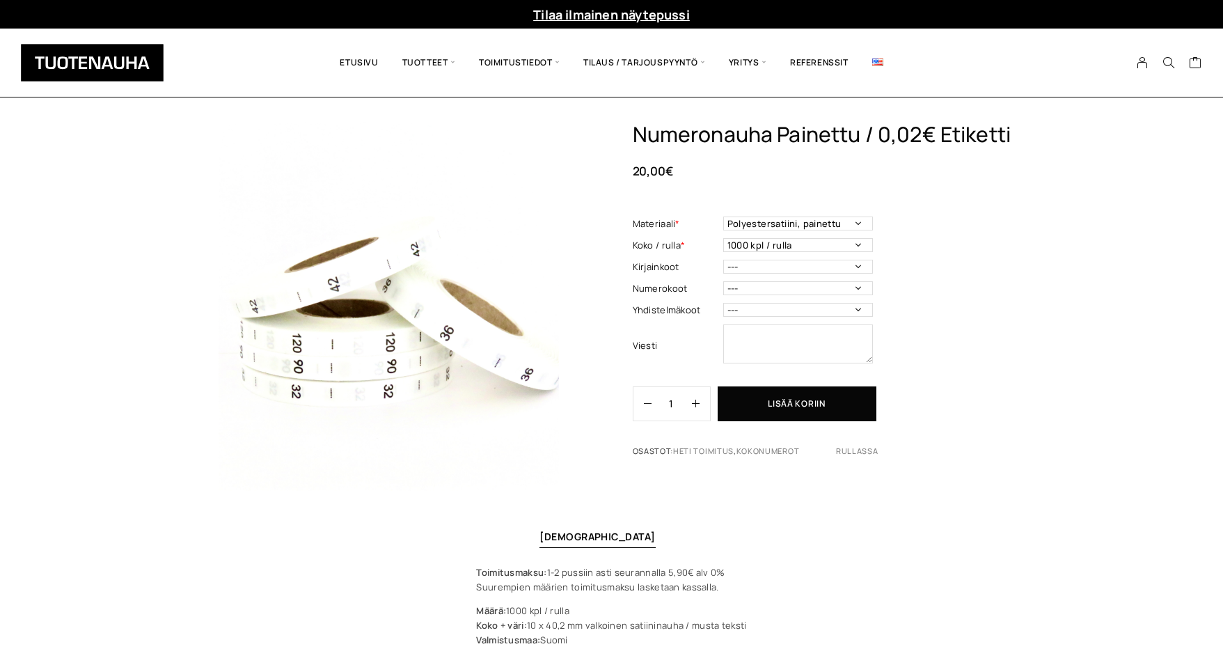  What do you see at coordinates (747, 63) in the screenshot?
I see `span: Yritys` at bounding box center [747, 63].